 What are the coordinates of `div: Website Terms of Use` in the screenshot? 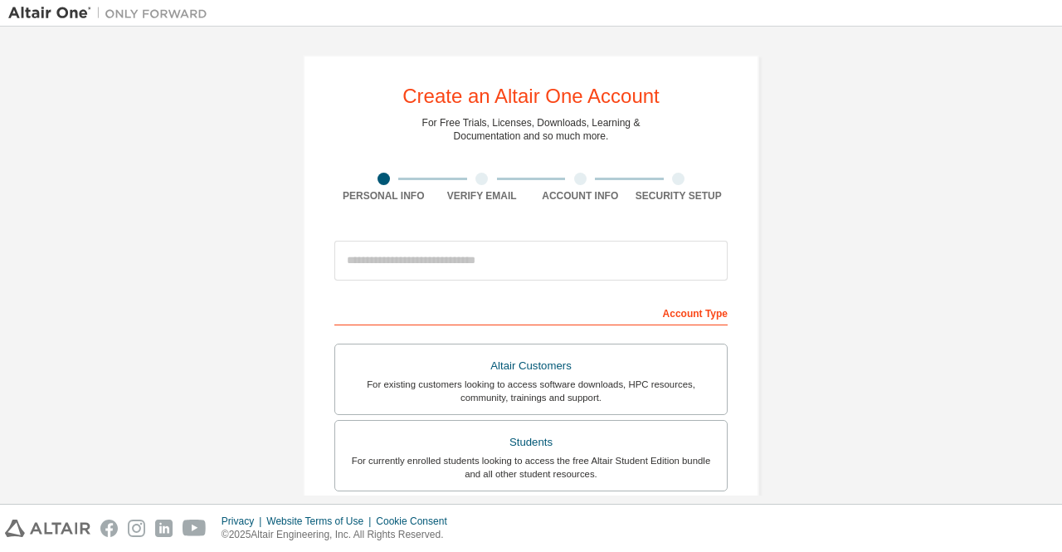 It's located at (321, 521).